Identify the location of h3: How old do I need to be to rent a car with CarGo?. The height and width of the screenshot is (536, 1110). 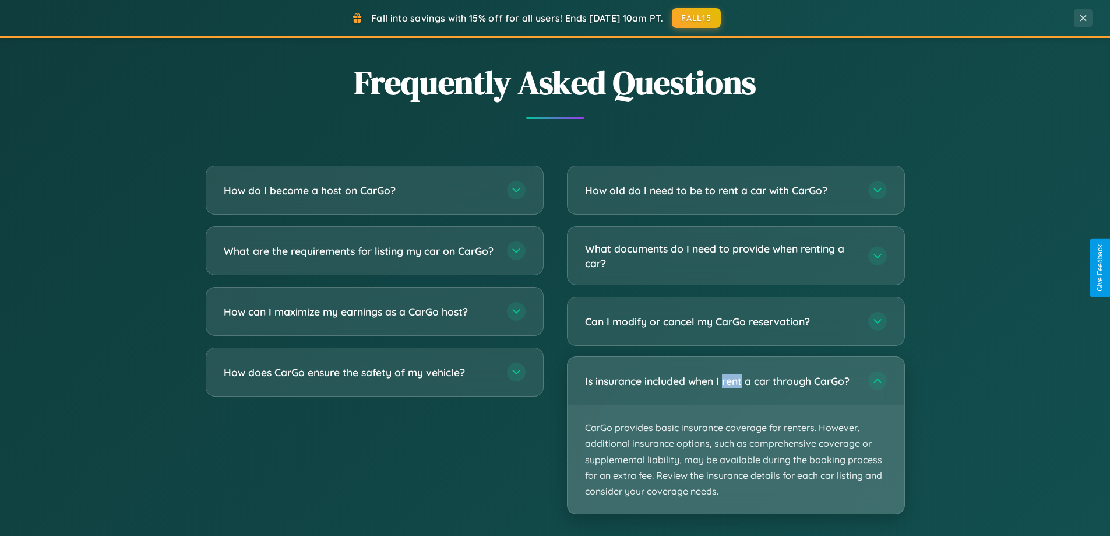
(721, 190).